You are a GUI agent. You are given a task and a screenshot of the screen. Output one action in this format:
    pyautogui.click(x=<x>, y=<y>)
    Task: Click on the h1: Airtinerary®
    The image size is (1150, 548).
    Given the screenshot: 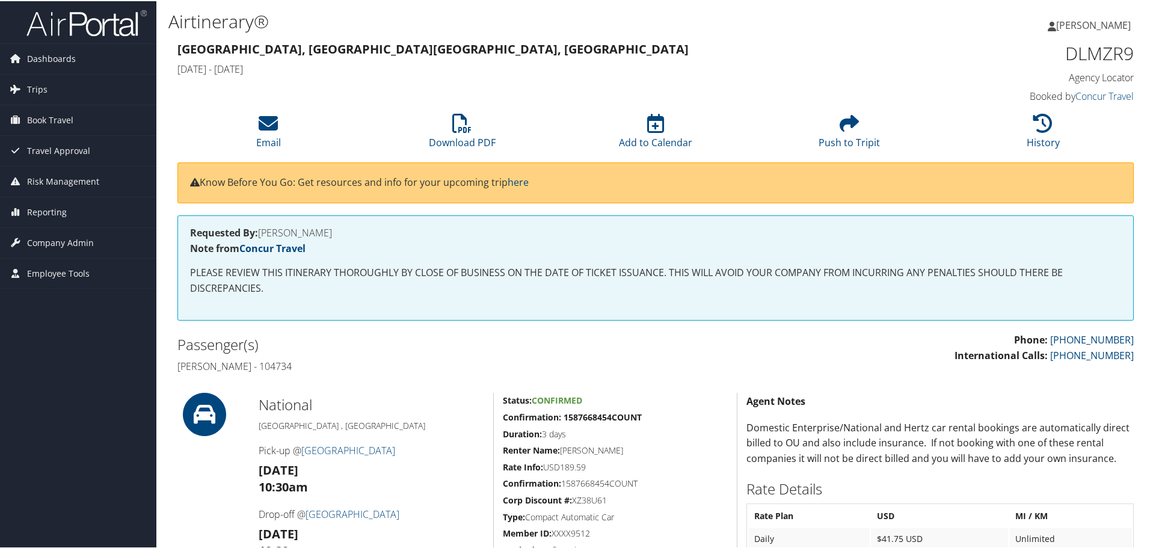 What is the action you would take?
    pyautogui.click(x=493, y=20)
    